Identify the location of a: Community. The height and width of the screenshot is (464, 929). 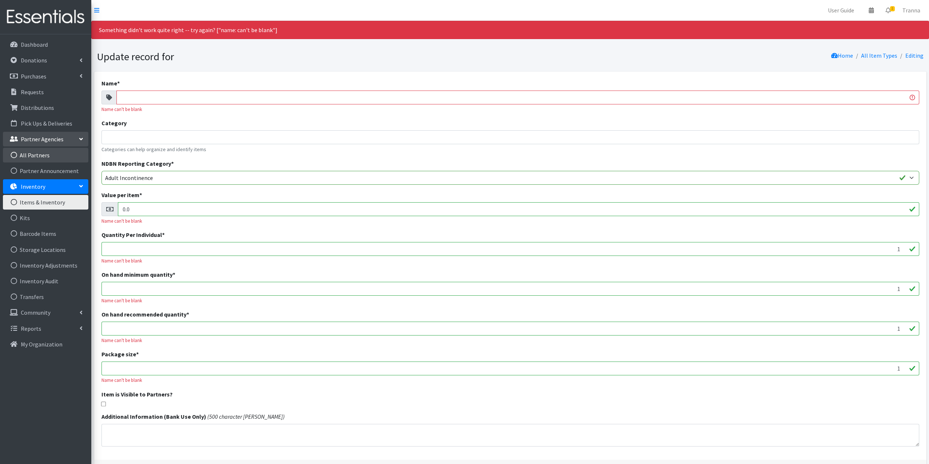
(46, 312).